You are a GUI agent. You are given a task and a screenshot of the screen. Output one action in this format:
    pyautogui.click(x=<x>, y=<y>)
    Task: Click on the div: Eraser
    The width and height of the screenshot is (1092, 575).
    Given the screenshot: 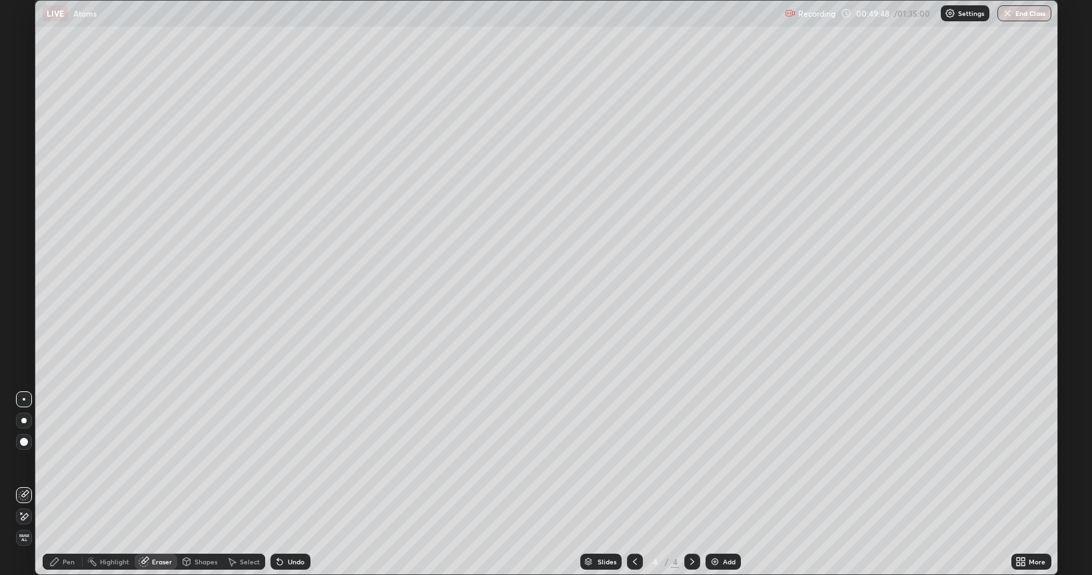 What is the action you would take?
    pyautogui.click(x=162, y=562)
    